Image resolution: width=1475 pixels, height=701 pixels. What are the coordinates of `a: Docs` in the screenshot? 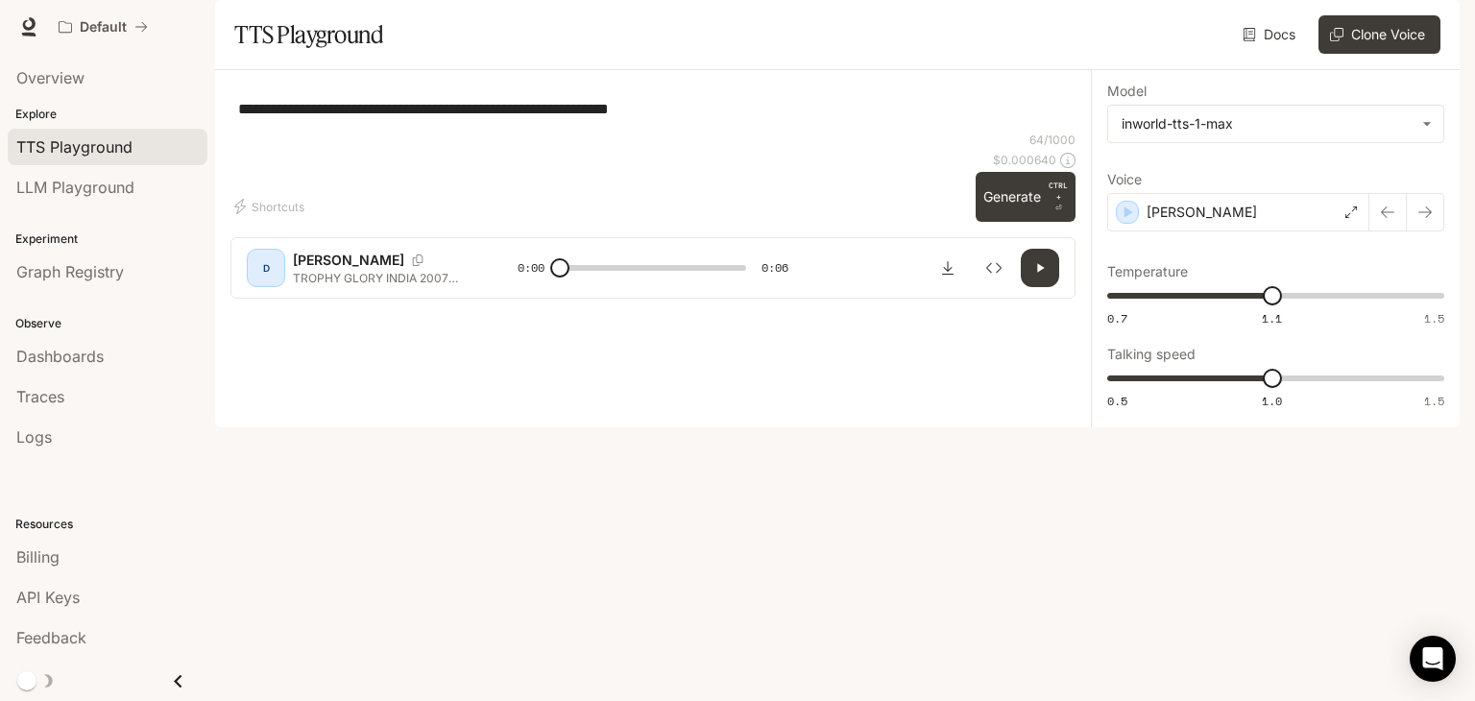 It's located at (1270, 35).